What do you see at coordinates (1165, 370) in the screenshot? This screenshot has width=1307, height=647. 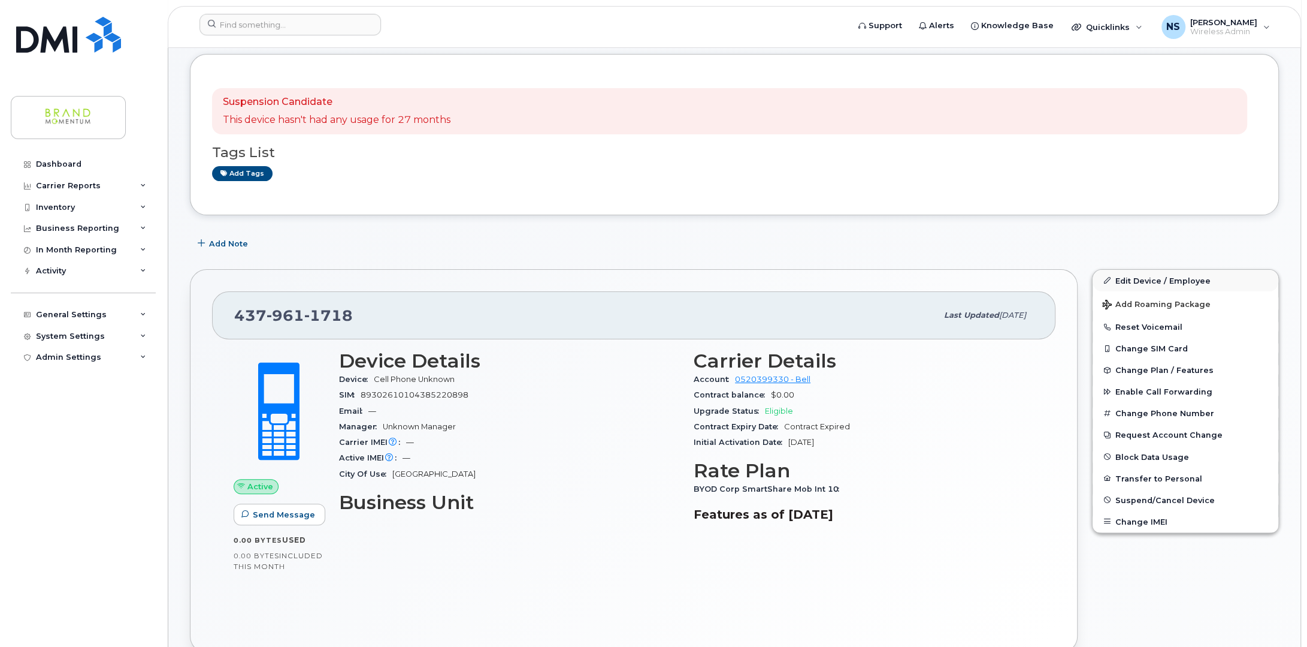 I see `span: Change Plan / Features` at bounding box center [1165, 370].